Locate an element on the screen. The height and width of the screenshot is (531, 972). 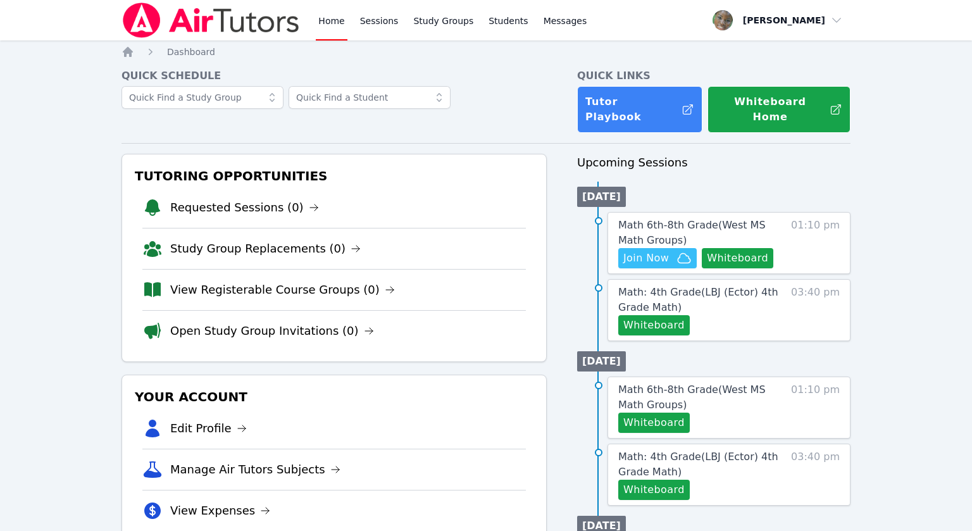
a: View Expenses is located at coordinates (220, 511).